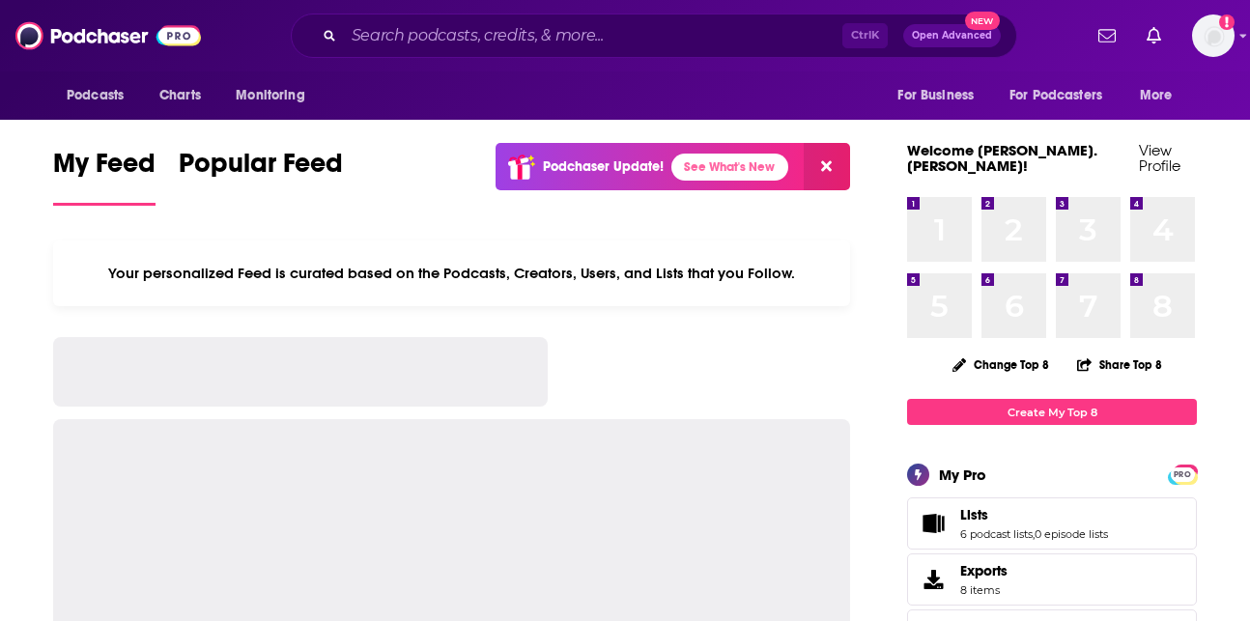 This screenshot has height=621, width=1250. I want to click on span: More, so click(1157, 96).